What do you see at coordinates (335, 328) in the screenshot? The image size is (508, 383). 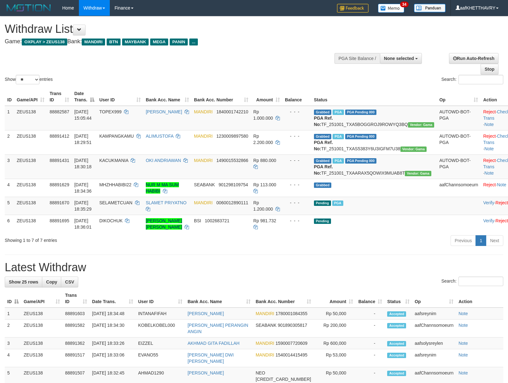 I see `td: Rp 200,000` at bounding box center [335, 328].